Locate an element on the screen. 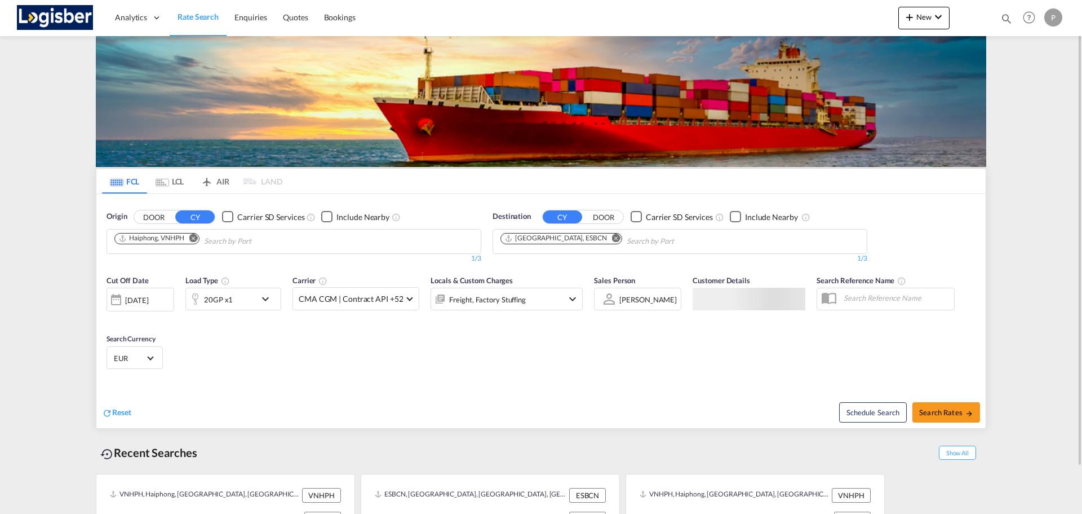  md-select: Select Currency: € EUREuro is located at coordinates (135, 357).